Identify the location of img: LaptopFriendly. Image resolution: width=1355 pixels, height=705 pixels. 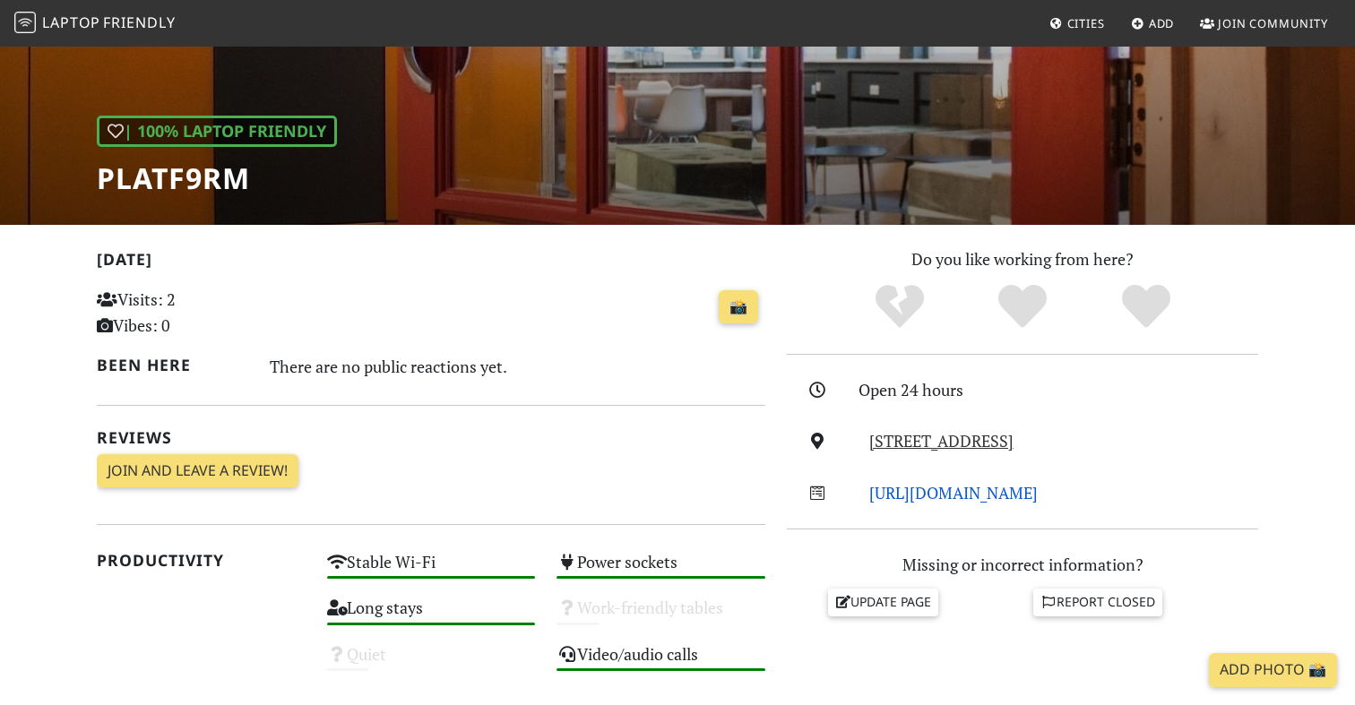
(25, 22).